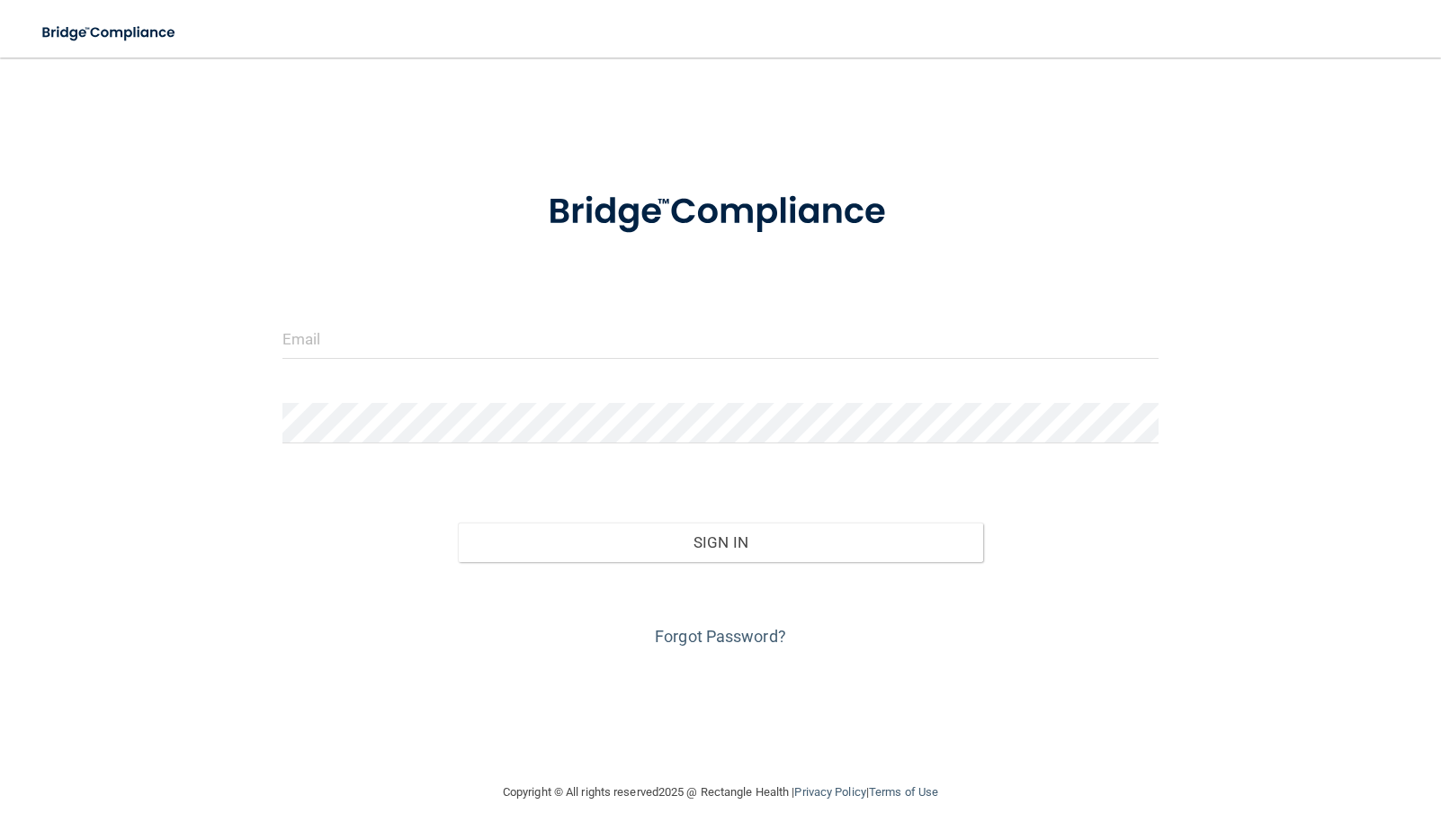 The image size is (1441, 840). Describe the element at coordinates (720, 338) in the screenshot. I see `input: Email` at that location.